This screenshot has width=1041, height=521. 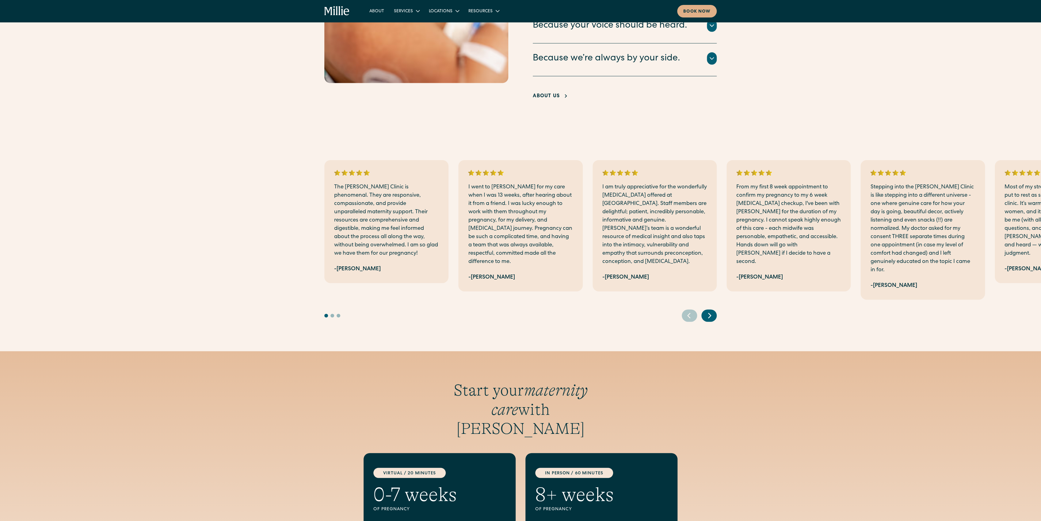 I want to click on h2: 0-7 weeks, so click(x=415, y=494).